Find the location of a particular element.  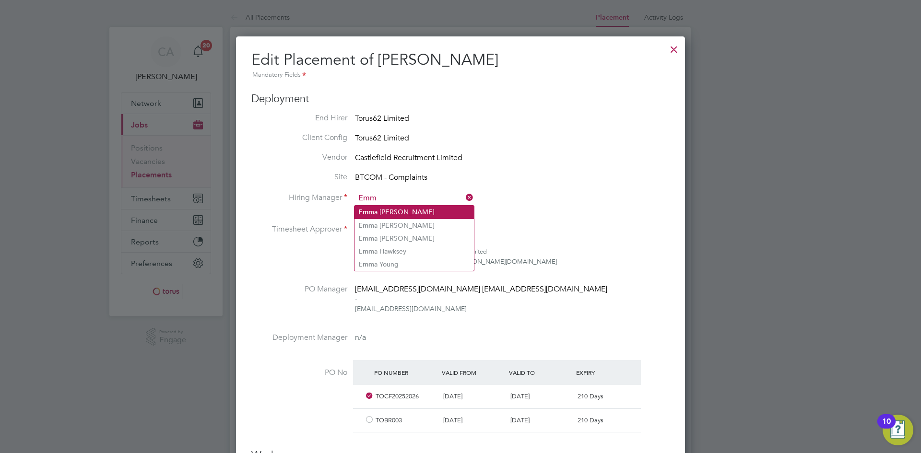

div: Expiry is located at coordinates (608, 373).